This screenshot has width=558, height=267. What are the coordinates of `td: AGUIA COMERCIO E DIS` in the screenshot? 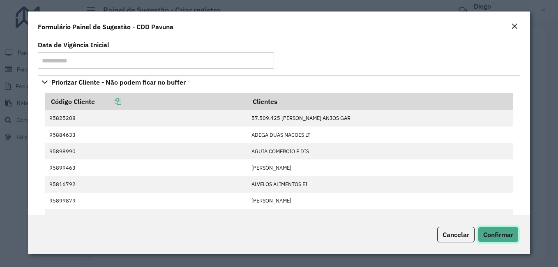 It's located at (380, 151).